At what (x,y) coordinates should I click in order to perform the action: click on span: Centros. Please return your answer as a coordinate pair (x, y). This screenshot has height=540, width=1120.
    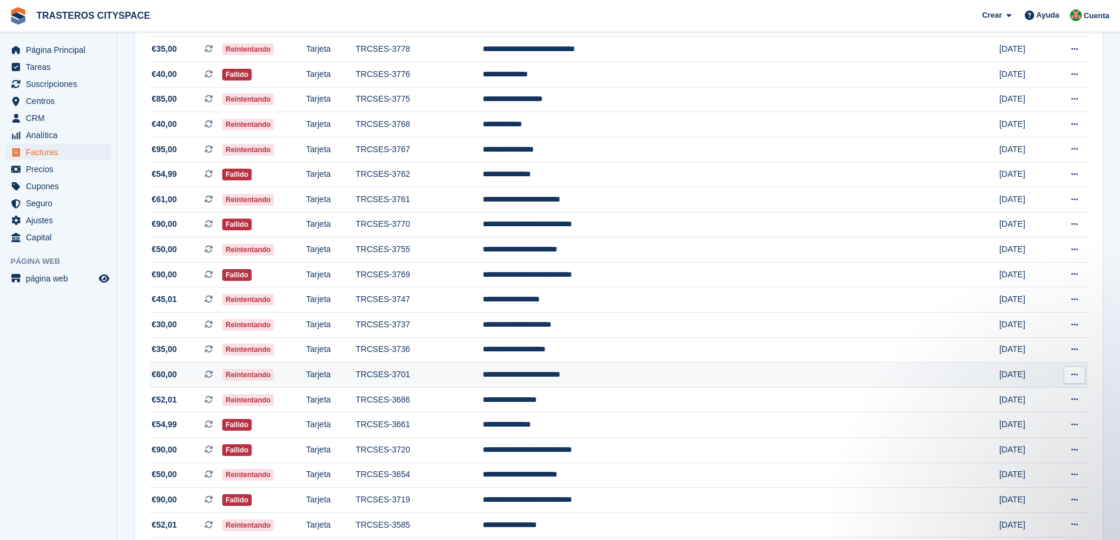
    Looking at the image, I should click on (61, 101).